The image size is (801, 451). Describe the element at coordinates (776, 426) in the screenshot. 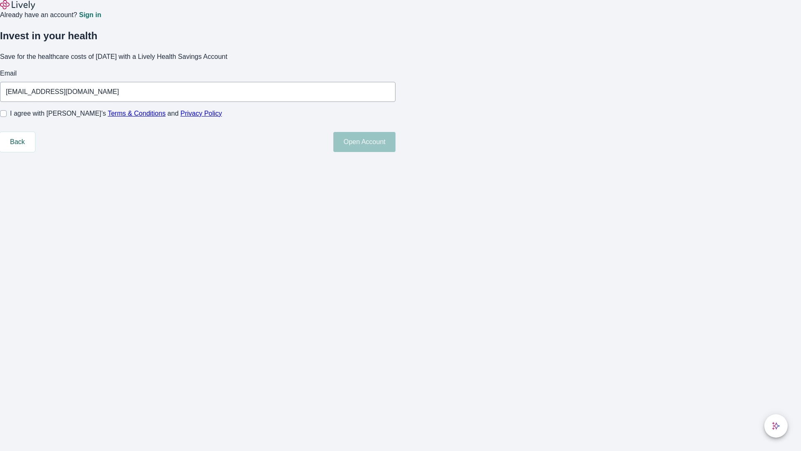

I see `svg: Lively AI Assistant` at that location.